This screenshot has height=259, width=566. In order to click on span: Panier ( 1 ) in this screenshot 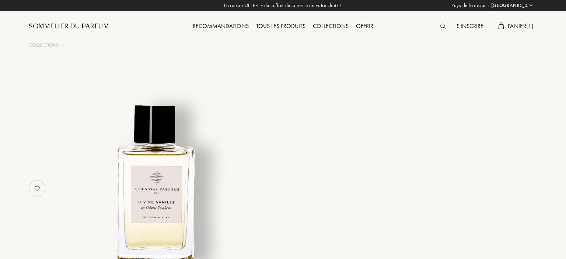, I will do `click(520, 26)`.